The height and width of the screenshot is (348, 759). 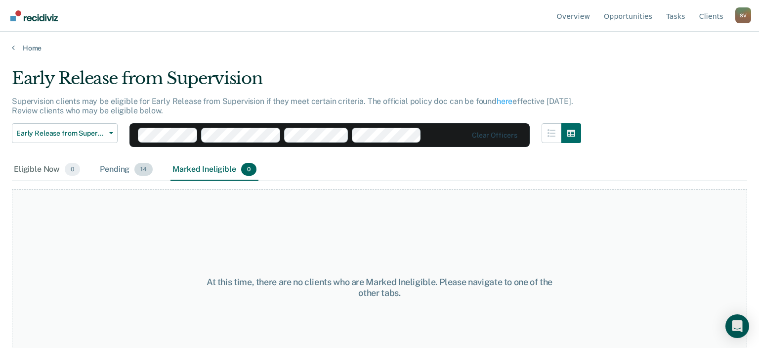 I want to click on div: At this time, there are no clients who are Marked Ineligible. Please navigate to one of the other..., so click(x=380, y=287).